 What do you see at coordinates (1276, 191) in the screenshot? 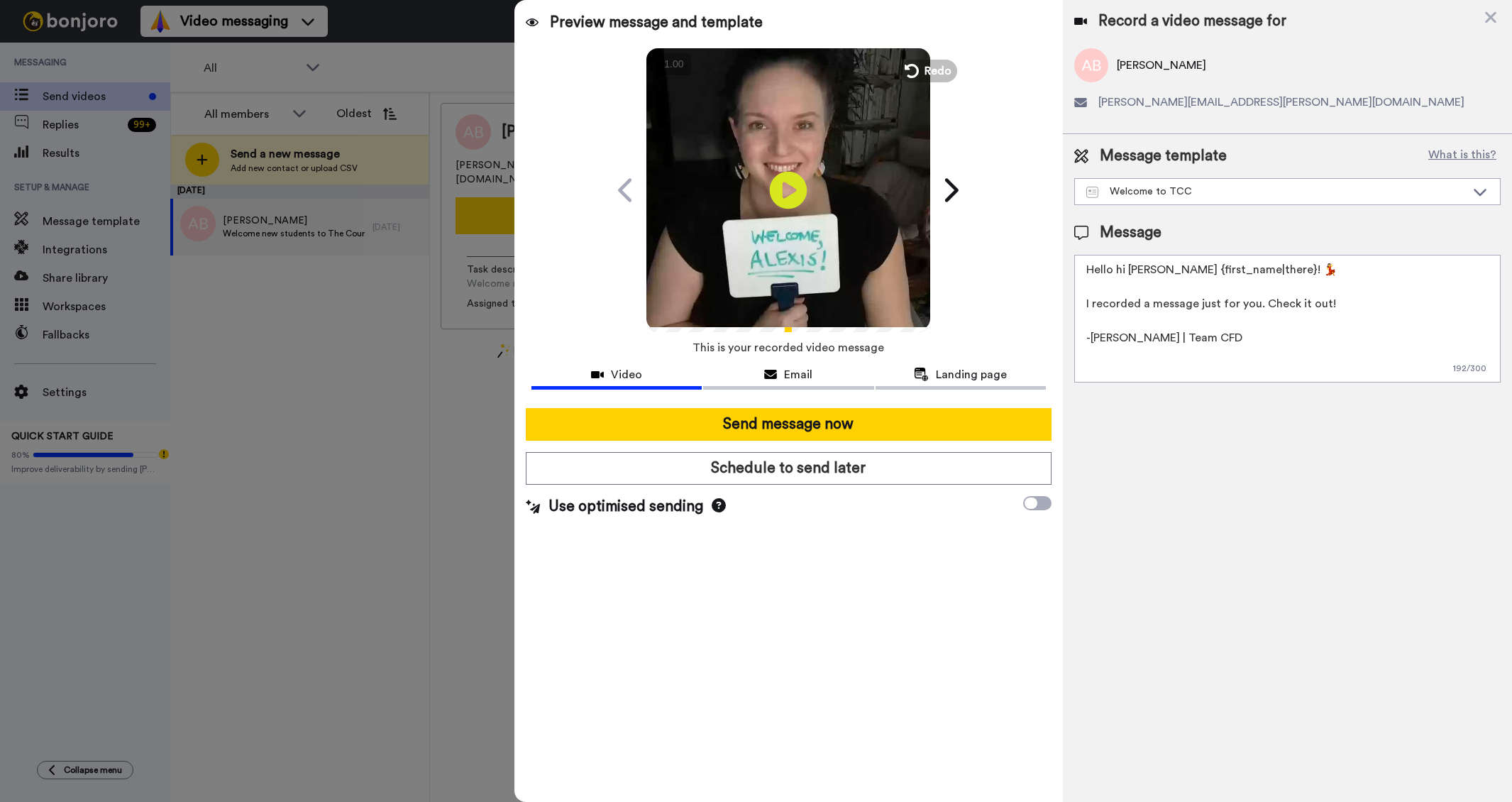
I see `div: Welcome to TCC` at bounding box center [1276, 191].